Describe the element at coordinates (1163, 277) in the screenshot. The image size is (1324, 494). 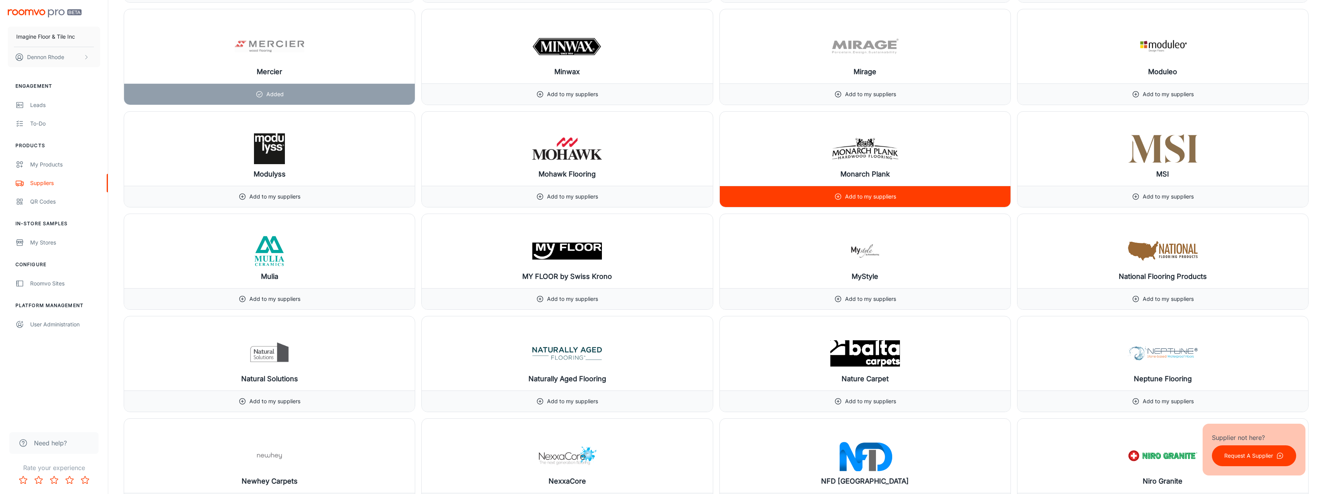
I see `h6: National Flooring Products` at that location.